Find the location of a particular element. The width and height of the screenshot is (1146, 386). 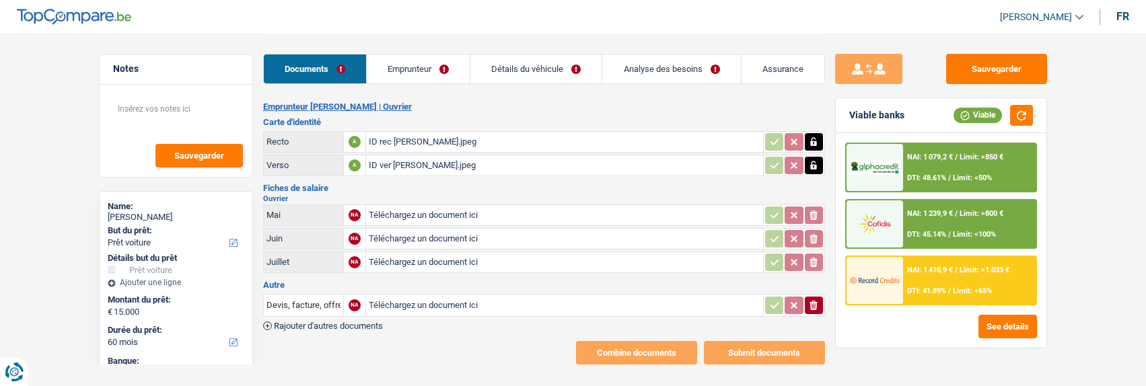

span: Limit: <65% is located at coordinates (973, 291).